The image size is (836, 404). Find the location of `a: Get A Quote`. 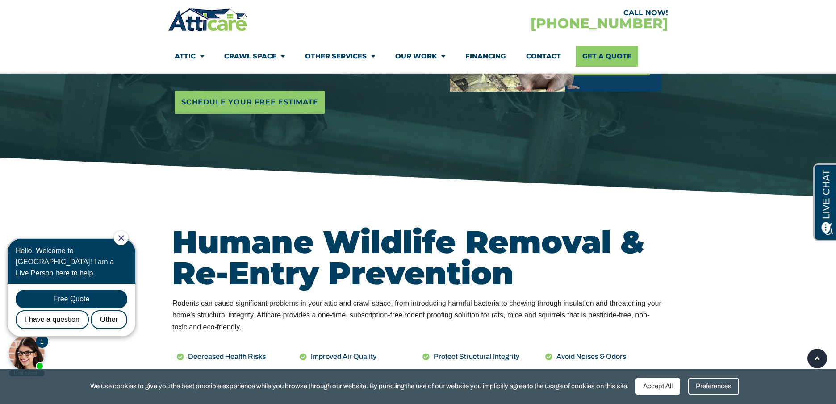

a: Get A Quote is located at coordinates (607, 56).